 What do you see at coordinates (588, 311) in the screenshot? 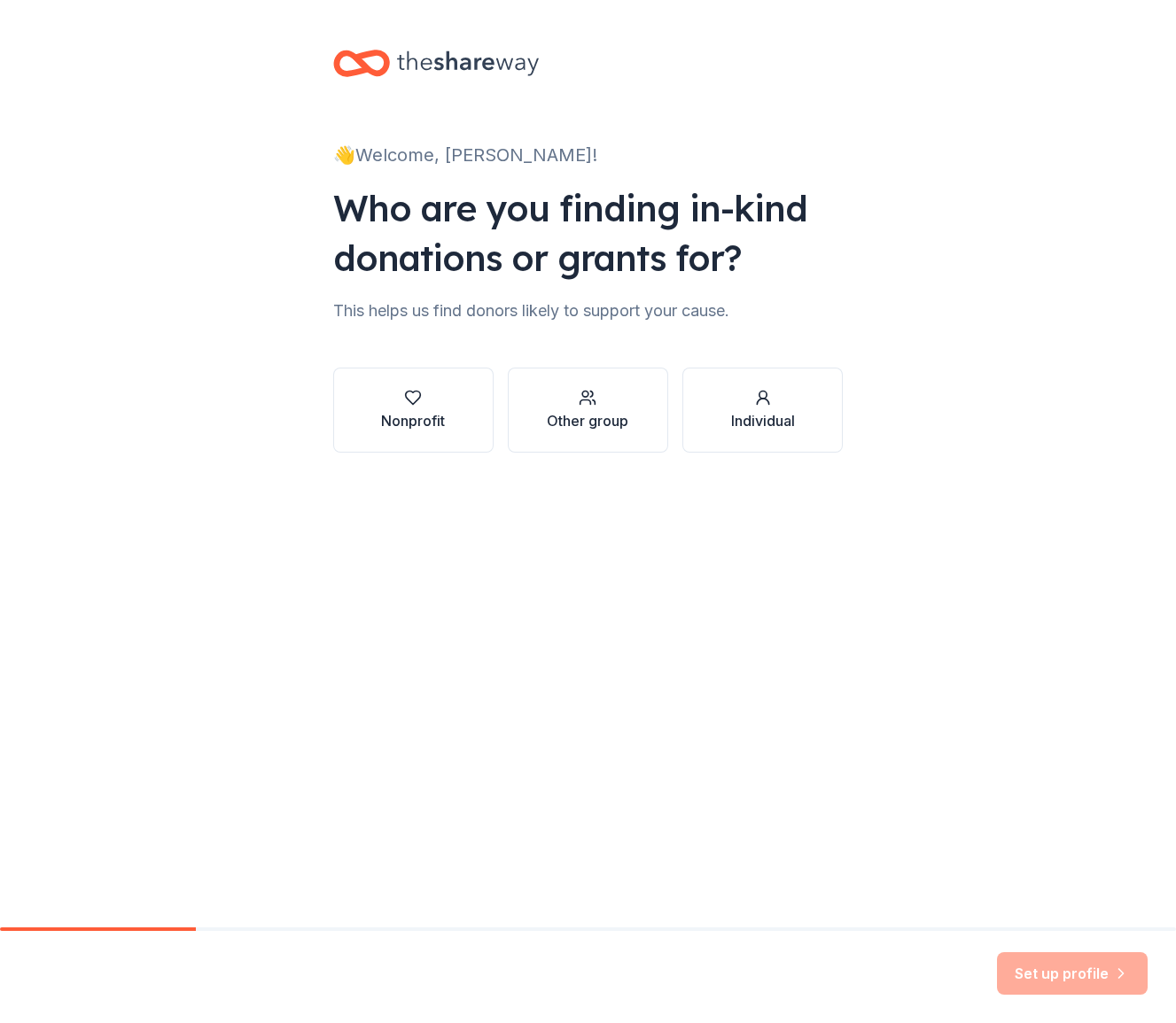
I see `div: This helps us find donors likely to support your cause.` at bounding box center [588, 311].